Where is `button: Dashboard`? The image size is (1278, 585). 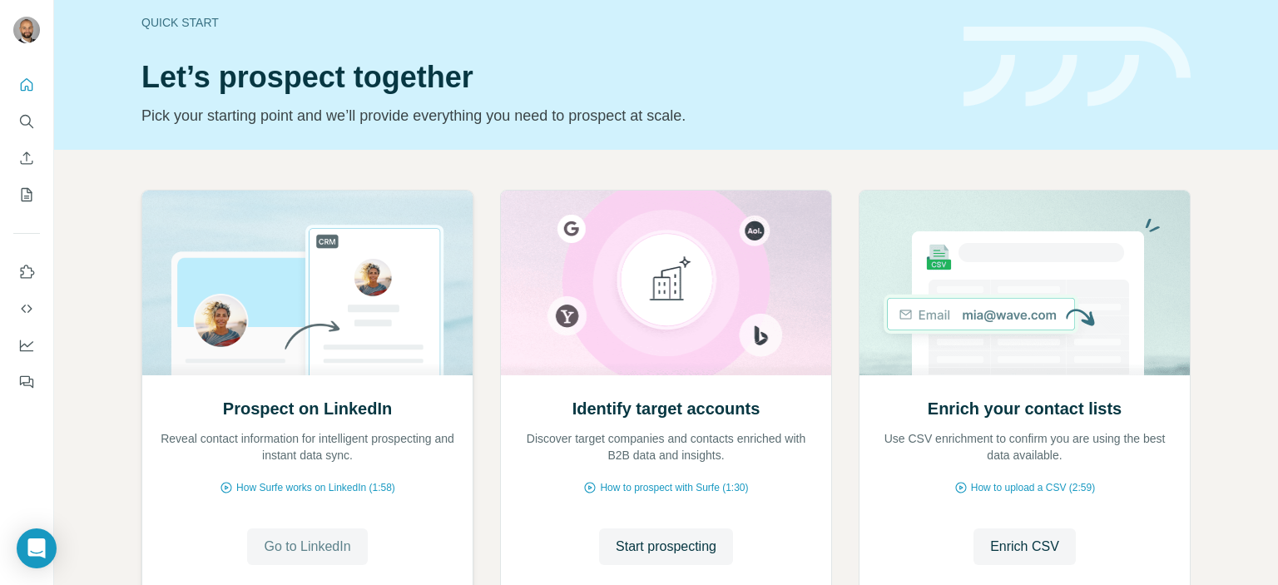
button: Dashboard is located at coordinates (27, 345).